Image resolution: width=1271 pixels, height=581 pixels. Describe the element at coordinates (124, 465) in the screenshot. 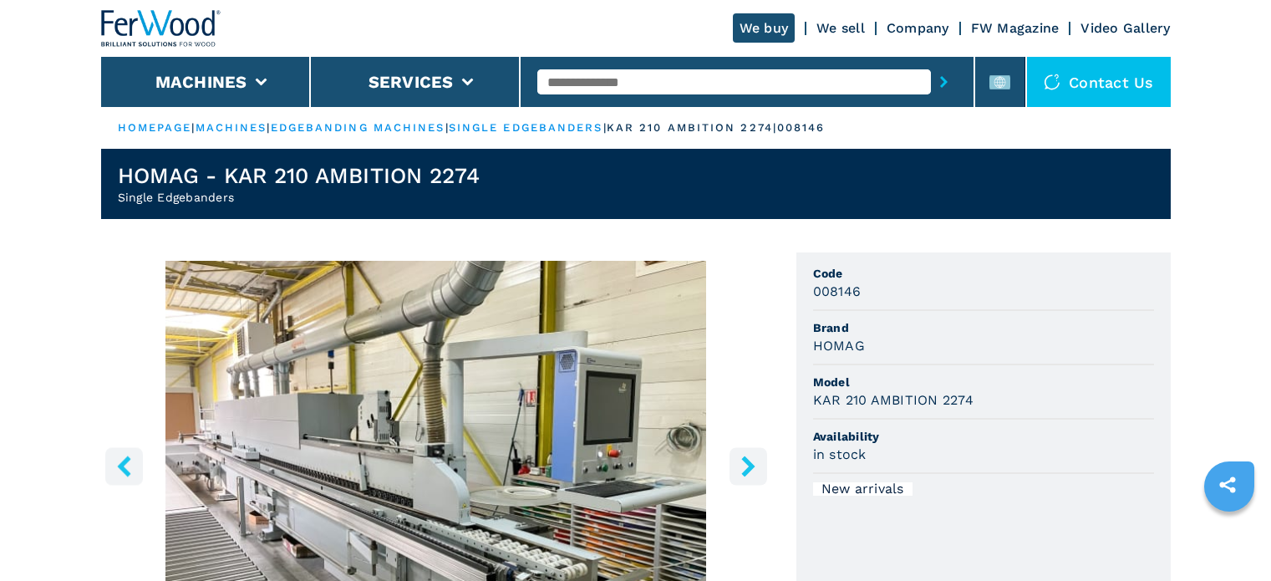

I see `button: left-button` at that location.